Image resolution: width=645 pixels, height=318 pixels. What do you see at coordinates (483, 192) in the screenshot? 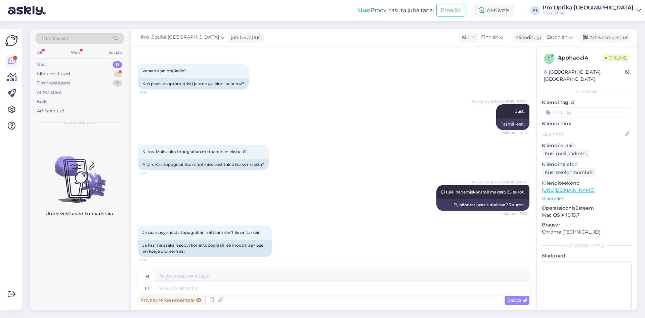
I see `span: Ei tule, nägemiskontroll maksab 35 eurot.` at bounding box center [483, 192].